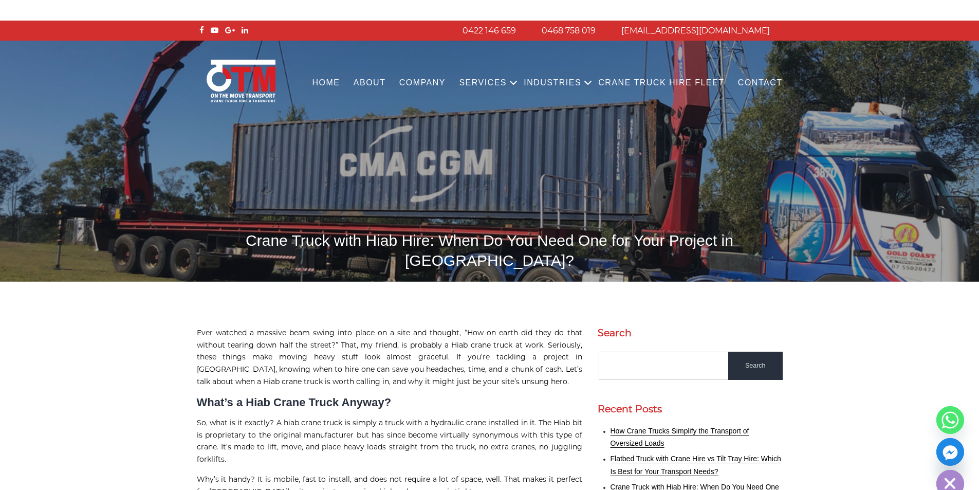 This screenshot has height=490, width=979. I want to click on a: 0422 146 659, so click(489, 30).